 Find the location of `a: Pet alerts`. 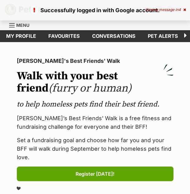

a: Pet alerts is located at coordinates (163, 36).